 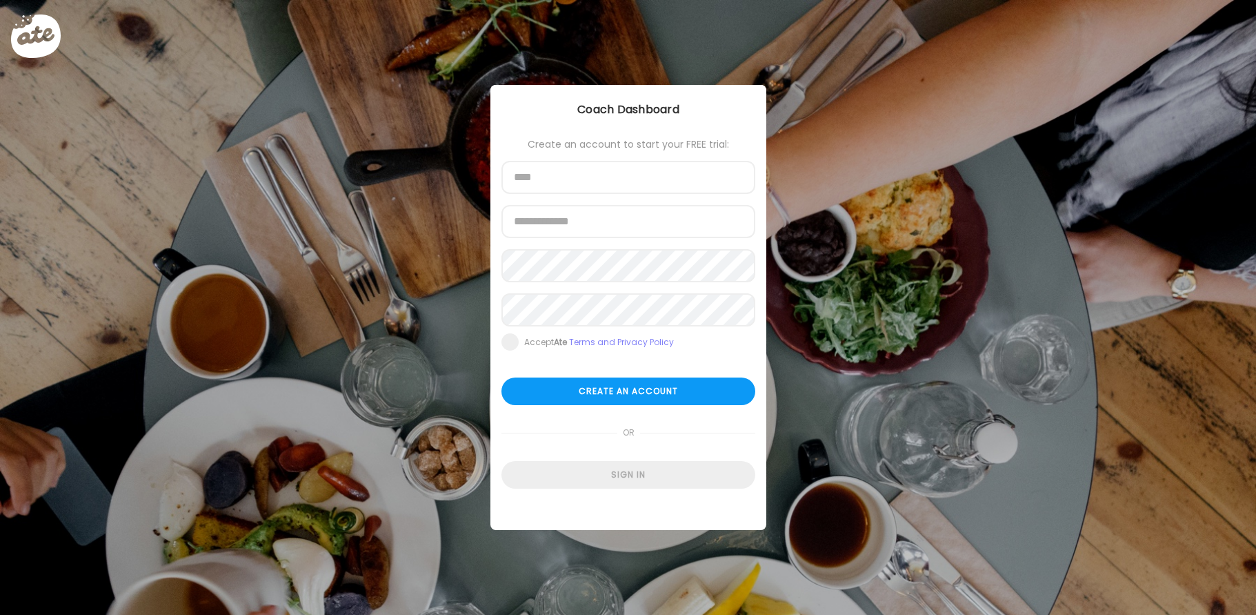 What do you see at coordinates (628, 144) in the screenshot?
I see `div: Create an account to start your FREE trial:` at bounding box center [628, 144].